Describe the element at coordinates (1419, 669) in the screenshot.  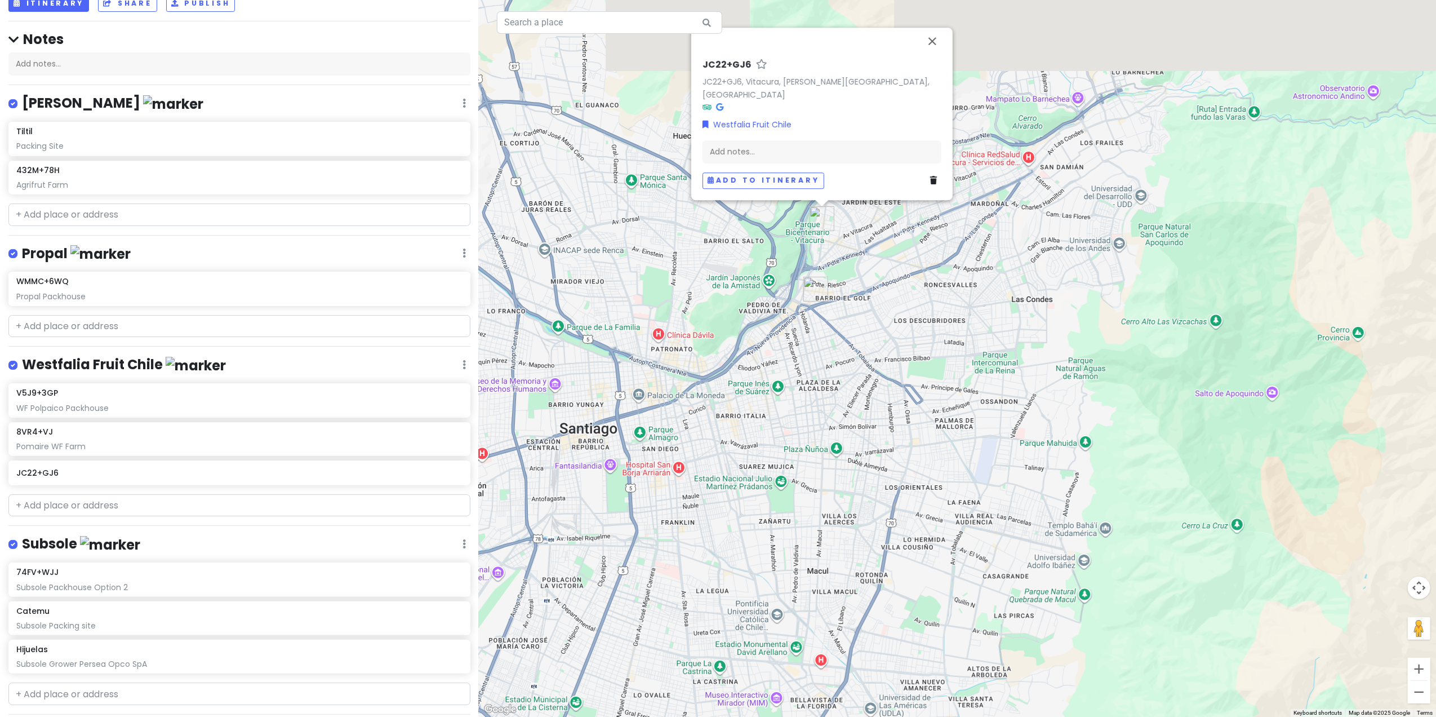
I see `button: Zoom in` at that location.